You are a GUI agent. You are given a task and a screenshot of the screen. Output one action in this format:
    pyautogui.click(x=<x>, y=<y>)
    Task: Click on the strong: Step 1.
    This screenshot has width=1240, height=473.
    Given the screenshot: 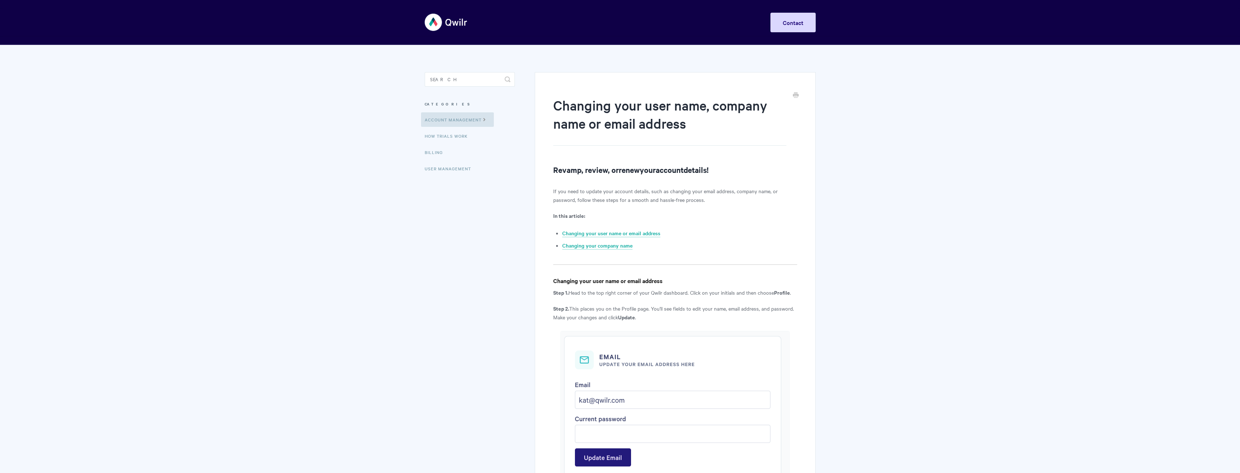 What is the action you would take?
    pyautogui.click(x=561, y=292)
    